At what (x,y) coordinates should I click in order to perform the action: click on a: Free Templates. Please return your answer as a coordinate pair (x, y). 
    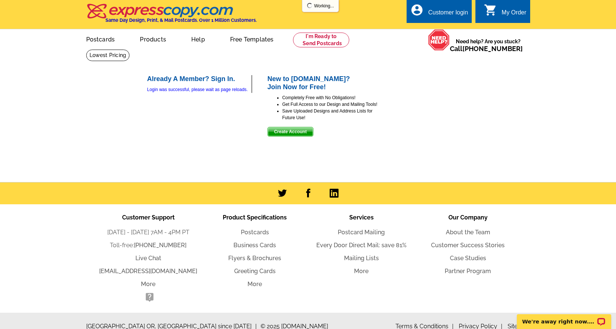
    Looking at the image, I should click on (252, 38).